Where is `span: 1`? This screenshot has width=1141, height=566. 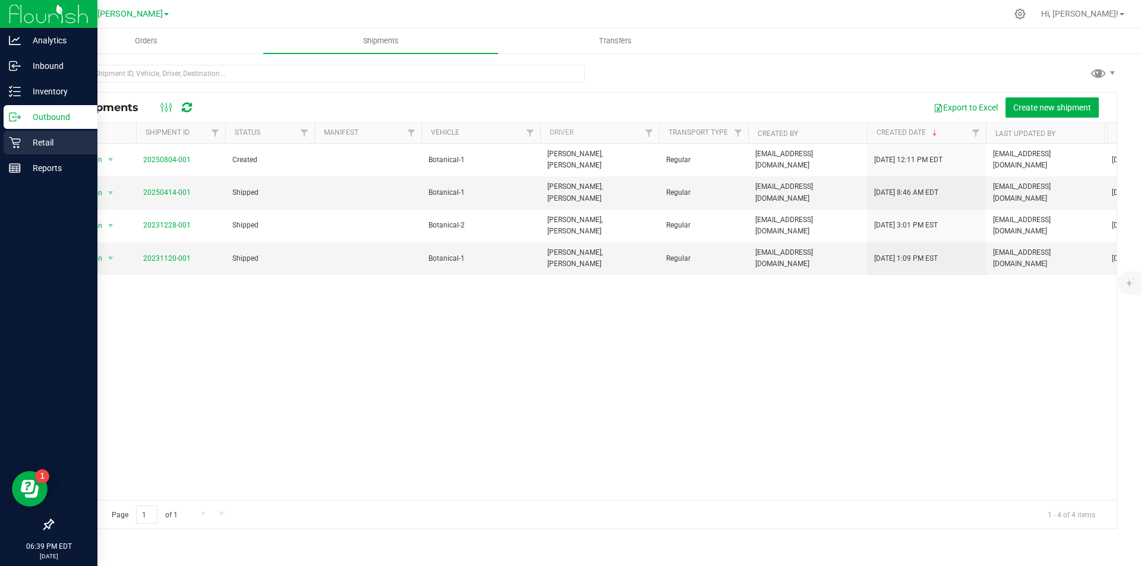 span: 1 is located at coordinates (7, 7).